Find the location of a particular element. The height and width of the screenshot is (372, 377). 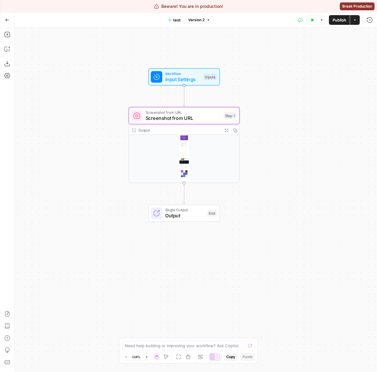

button: test is located at coordinates (174, 20).